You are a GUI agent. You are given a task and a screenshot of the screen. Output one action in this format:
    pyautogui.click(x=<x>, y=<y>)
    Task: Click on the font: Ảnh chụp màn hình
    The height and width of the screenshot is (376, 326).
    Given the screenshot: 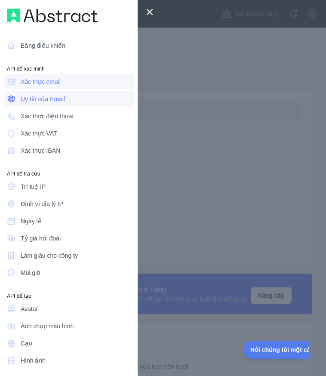 What is the action you would take?
    pyautogui.click(x=47, y=326)
    